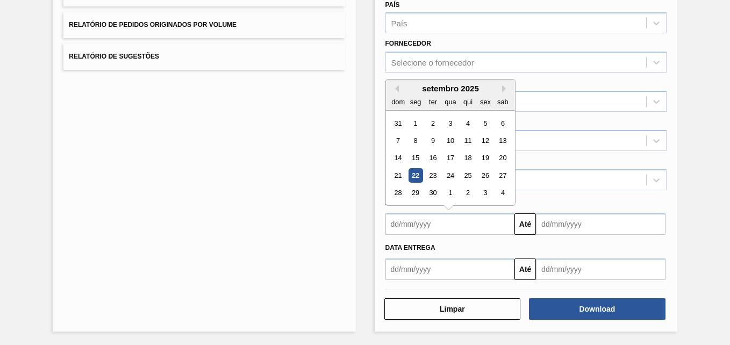  Describe the element at coordinates (408, 44) in the screenshot. I see `label: Fornecedor` at that location.